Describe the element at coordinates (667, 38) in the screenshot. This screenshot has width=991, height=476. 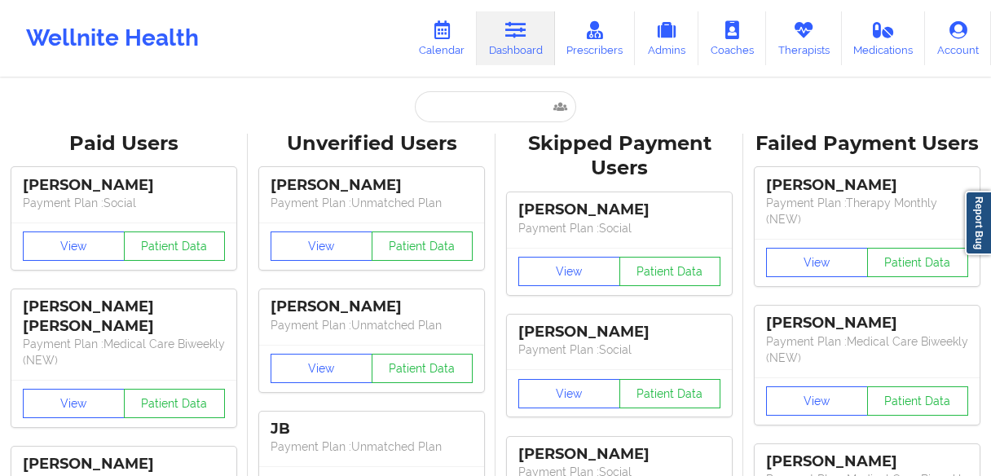
I see `a: Admins` at that location.